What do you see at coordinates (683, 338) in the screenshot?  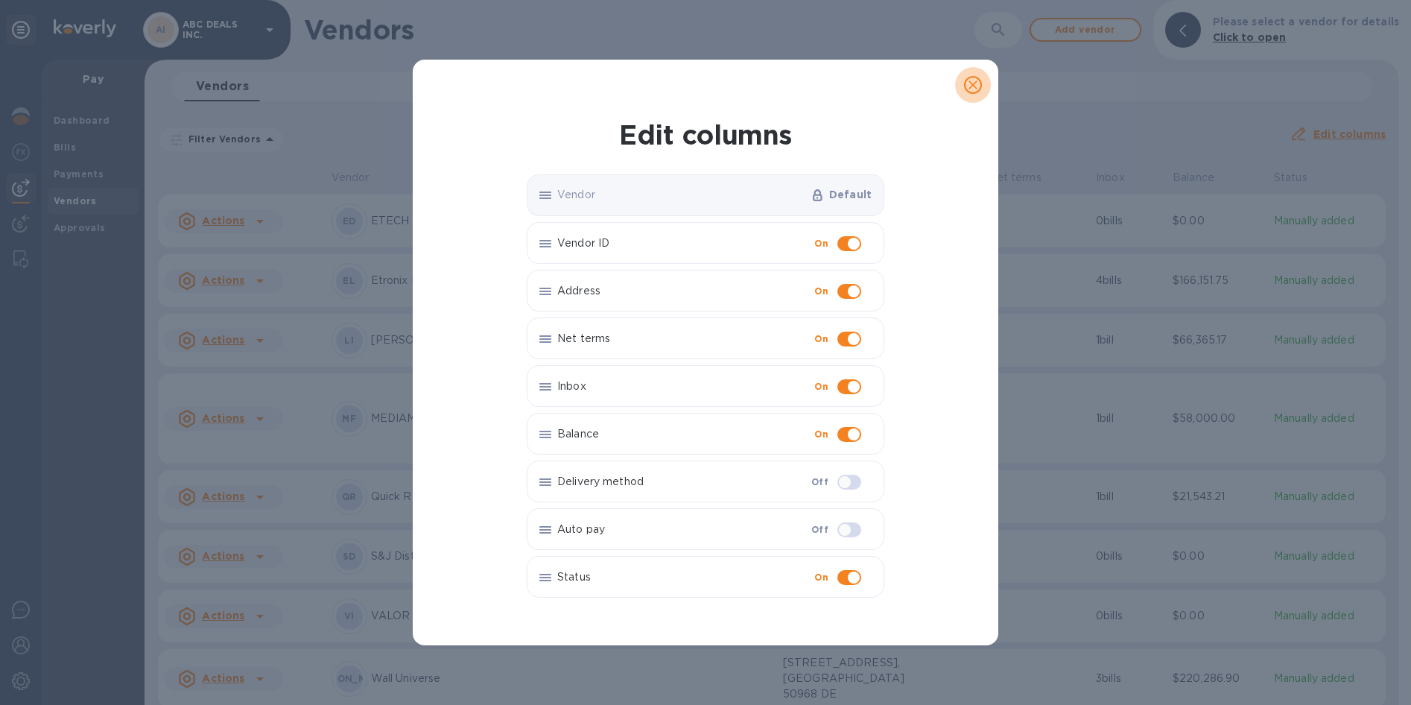 I see `p: Net terms` at bounding box center [683, 338].